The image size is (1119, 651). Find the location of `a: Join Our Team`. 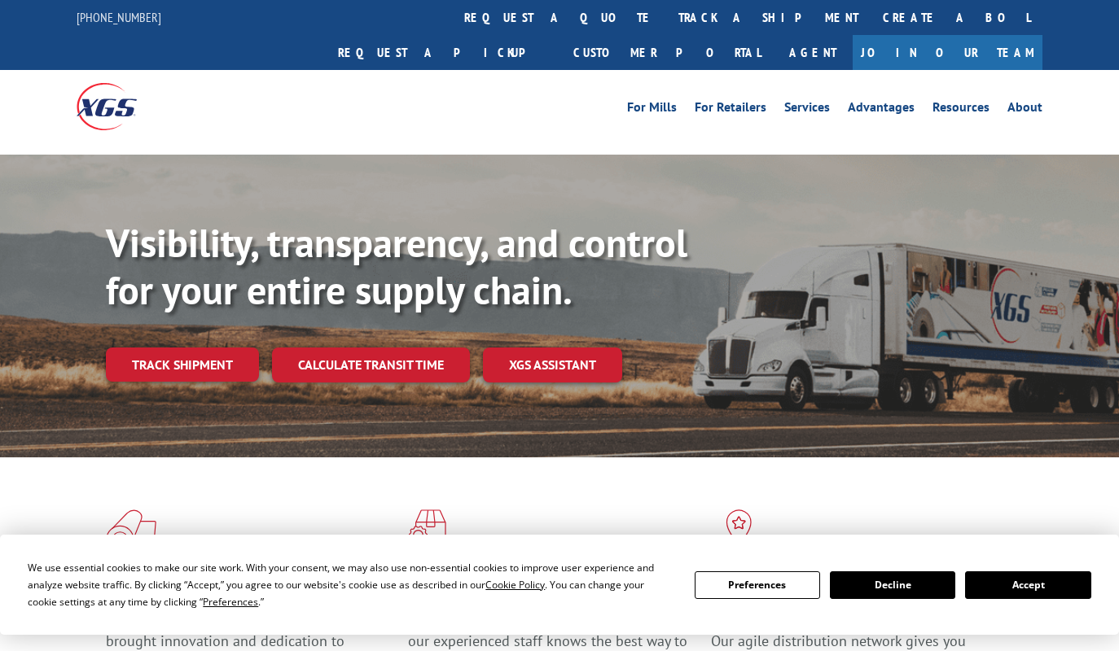

a: Join Our Team is located at coordinates (947, 52).